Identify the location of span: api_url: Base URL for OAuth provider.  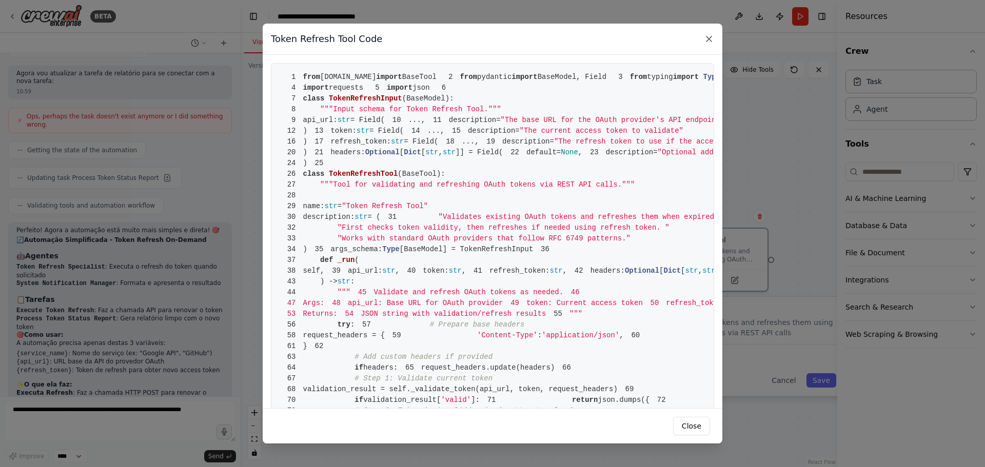
(414, 303).